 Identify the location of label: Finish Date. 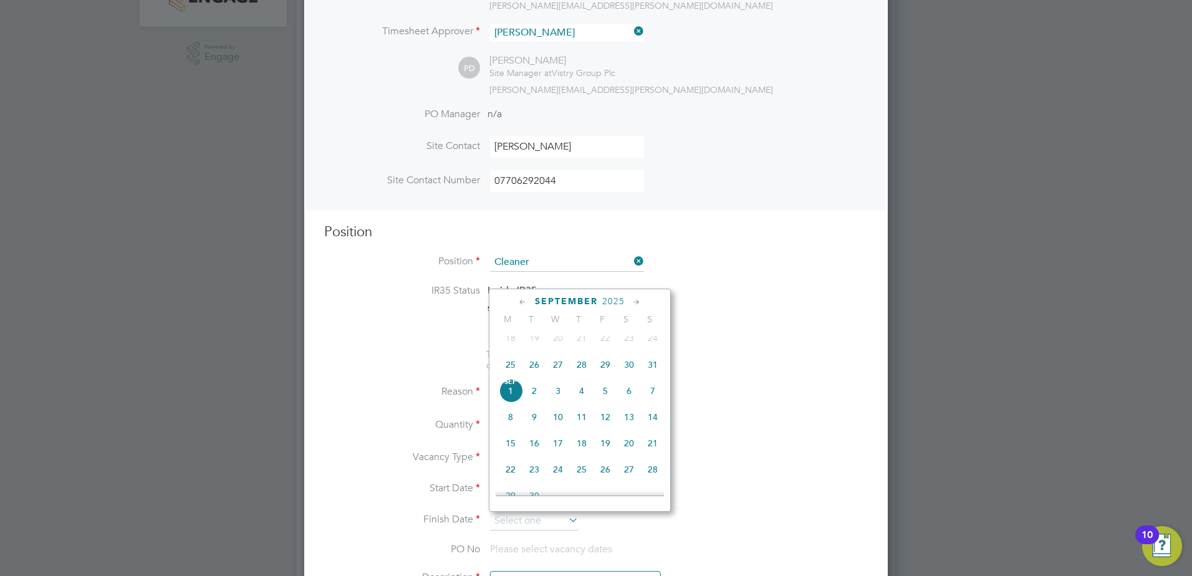
(402, 519).